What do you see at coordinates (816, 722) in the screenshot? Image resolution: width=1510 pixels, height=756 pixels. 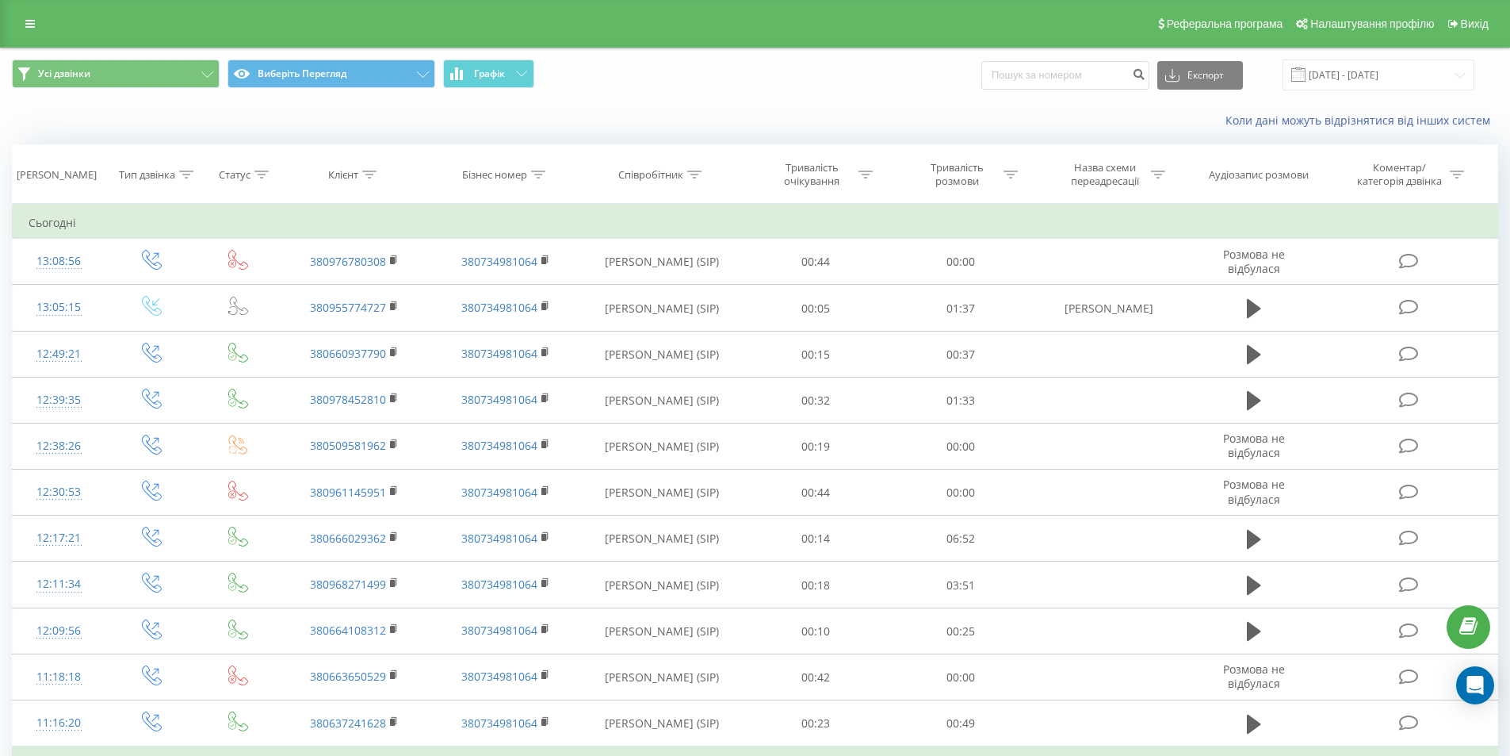 I see `font: 00:23` at bounding box center [816, 722].